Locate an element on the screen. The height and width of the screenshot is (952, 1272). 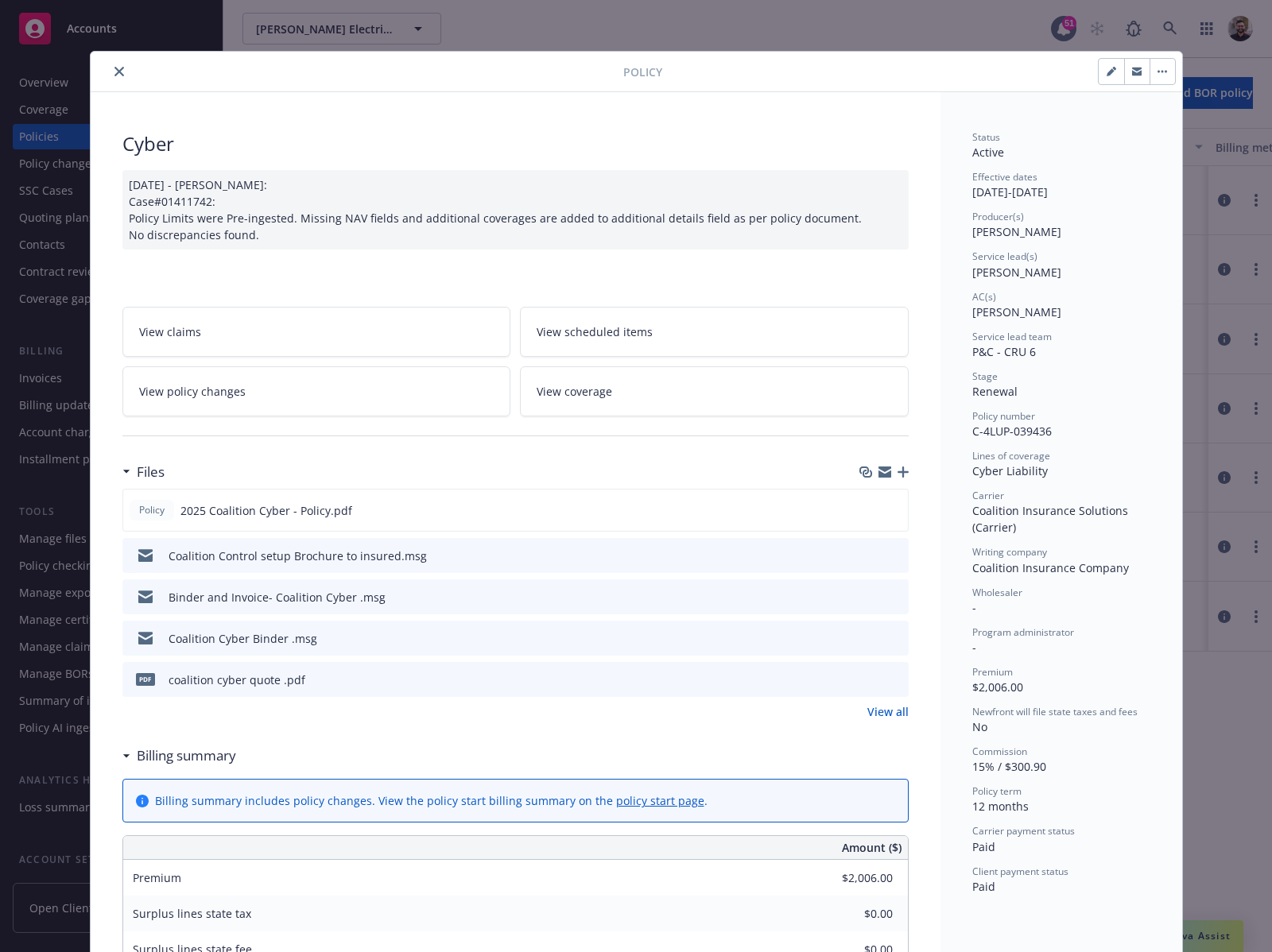
span: Coalition Insurance Solutions (Carrier) is located at coordinates (1052, 519).